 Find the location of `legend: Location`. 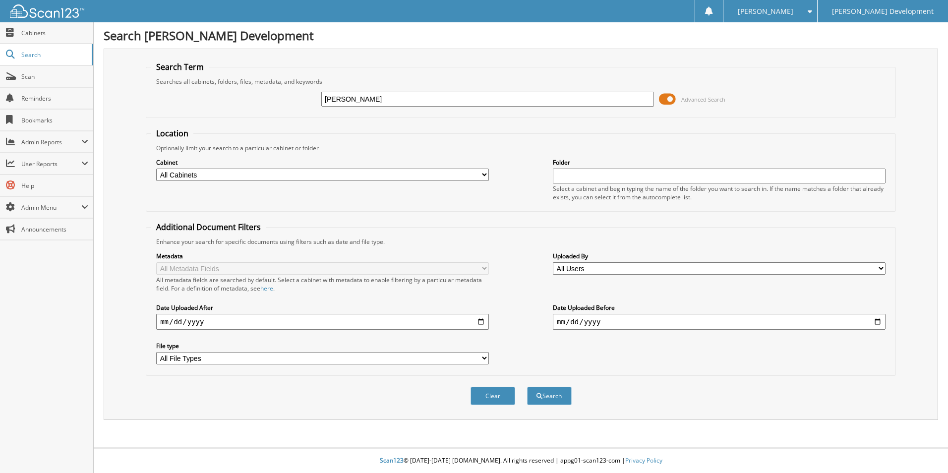

legend: Location is located at coordinates (172, 133).